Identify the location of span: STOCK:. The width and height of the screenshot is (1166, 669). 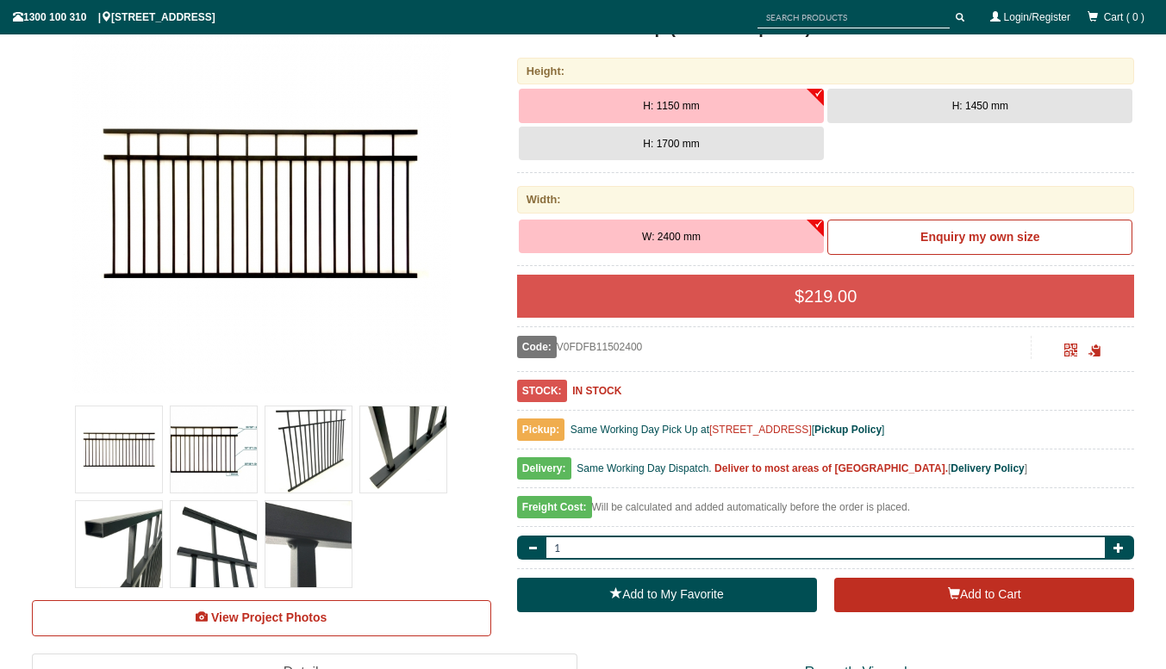
(542, 391).